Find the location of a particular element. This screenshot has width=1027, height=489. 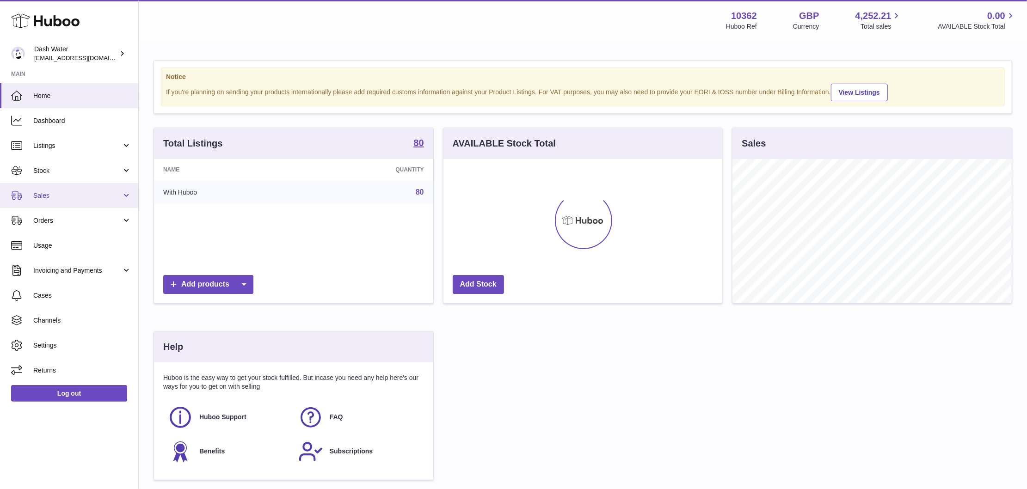

span: FAQ is located at coordinates (336, 417).